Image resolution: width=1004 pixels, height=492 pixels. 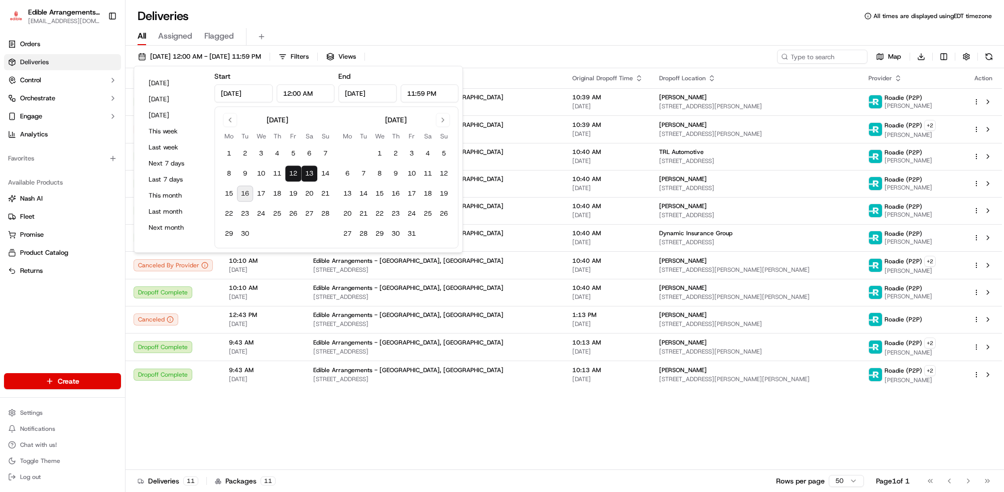 What do you see at coordinates (62, 44) in the screenshot?
I see `a: Orders` at bounding box center [62, 44].